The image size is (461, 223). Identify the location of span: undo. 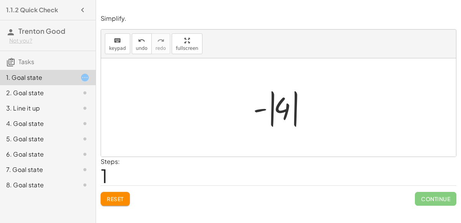
(142, 48).